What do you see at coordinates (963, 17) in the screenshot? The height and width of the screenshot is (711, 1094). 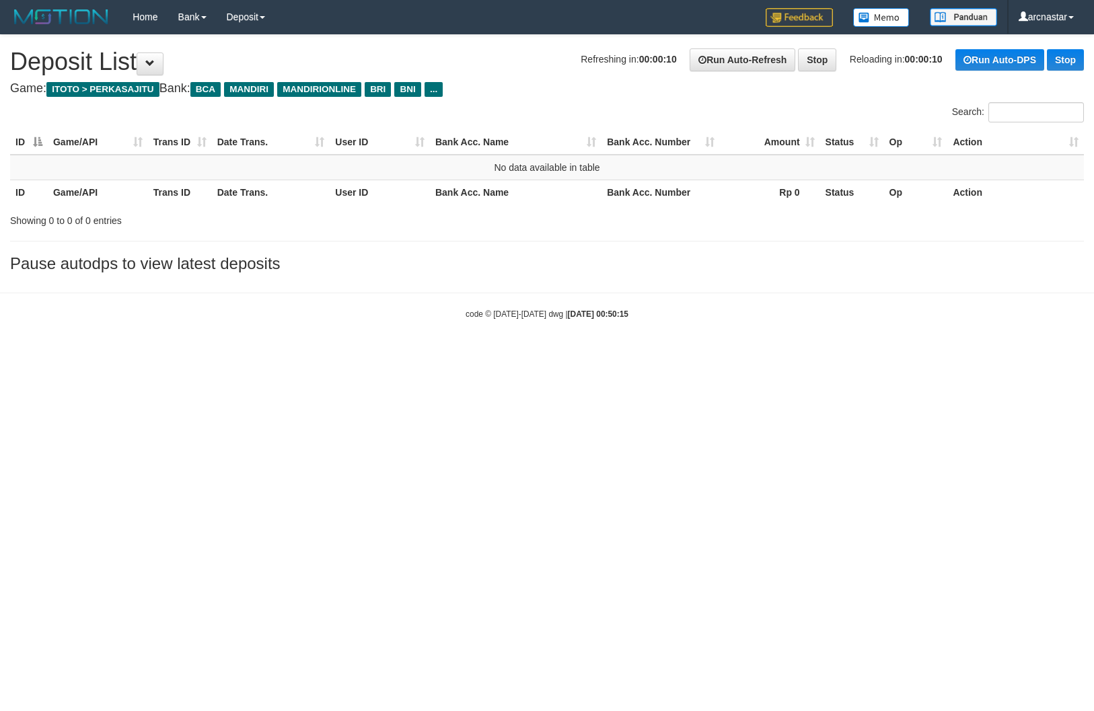 I see `img: panduan.png` at bounding box center [963, 17].